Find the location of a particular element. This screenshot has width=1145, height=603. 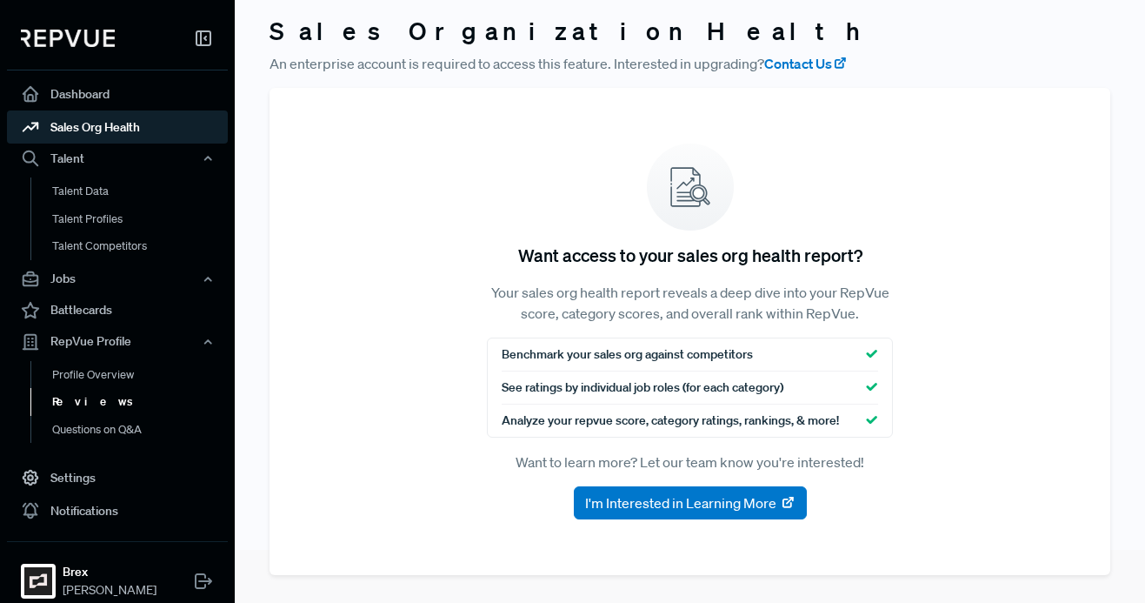

a: Notifications is located at coordinates (117, 511).